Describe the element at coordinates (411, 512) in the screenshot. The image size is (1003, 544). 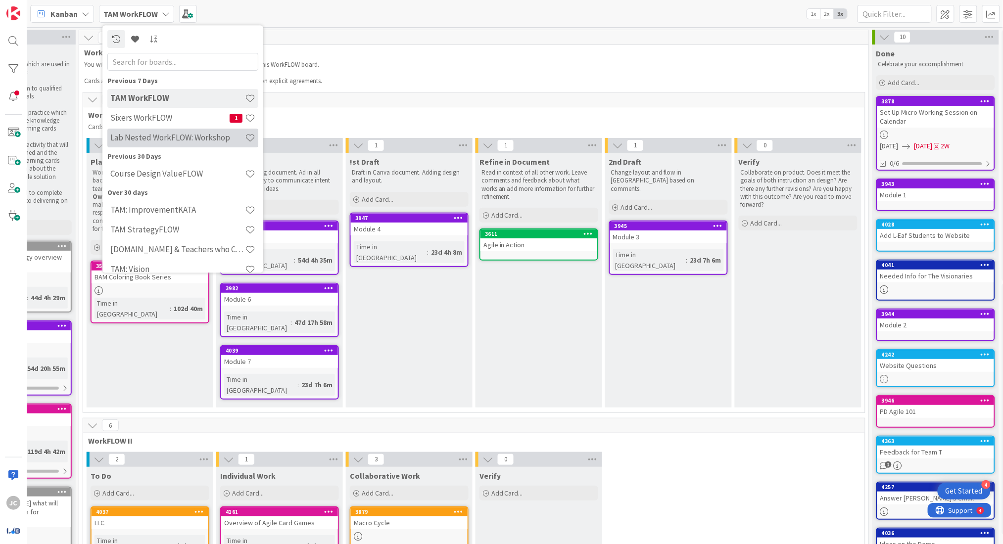
I see `div: 3879` at that location.